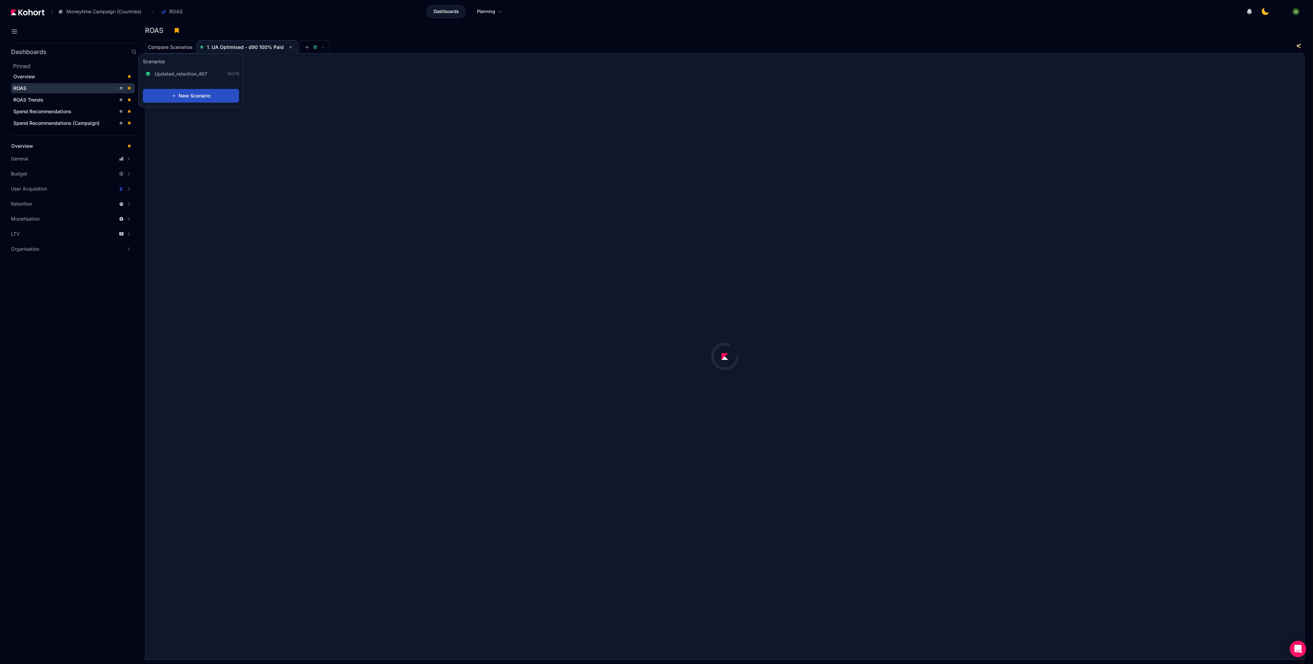 Image resolution: width=1313 pixels, height=664 pixels. What do you see at coordinates (446, 12) in the screenshot?
I see `span: Dashboards` at bounding box center [446, 12].